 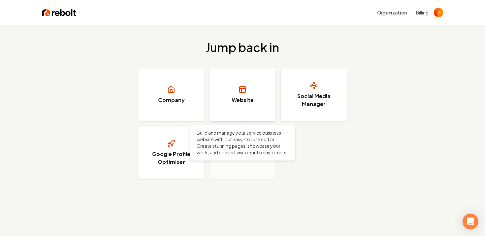 I want to click on img: Rebolt Logo, so click(x=59, y=13).